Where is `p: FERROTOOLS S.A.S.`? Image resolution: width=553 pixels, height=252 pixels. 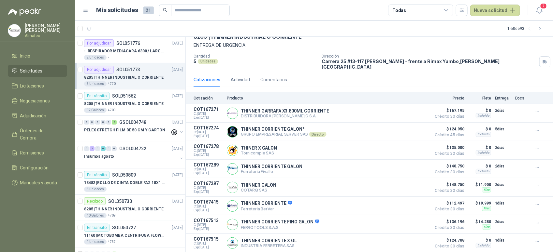
p: FERROTOOLS S.A.S. is located at coordinates (280, 228).